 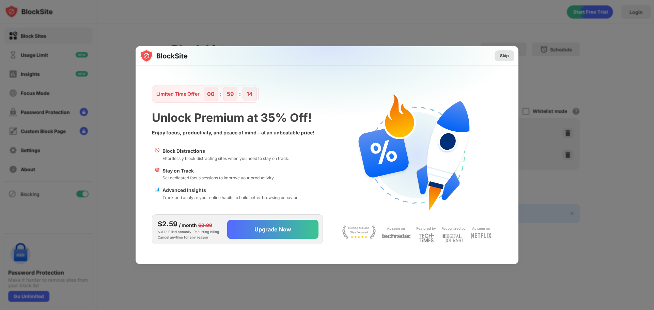 I want to click on img: gradient.svg, so click(x=331, y=114).